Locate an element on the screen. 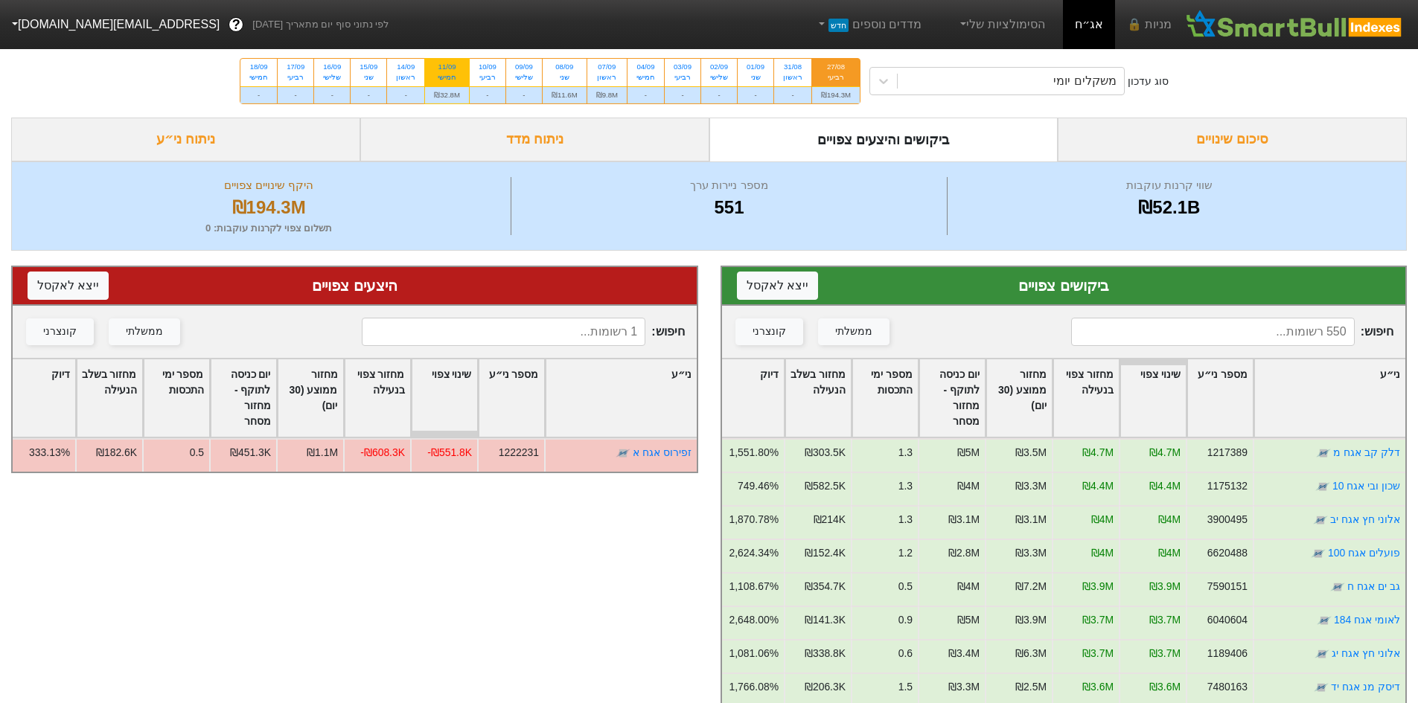  span: חדש is located at coordinates (838, 25).